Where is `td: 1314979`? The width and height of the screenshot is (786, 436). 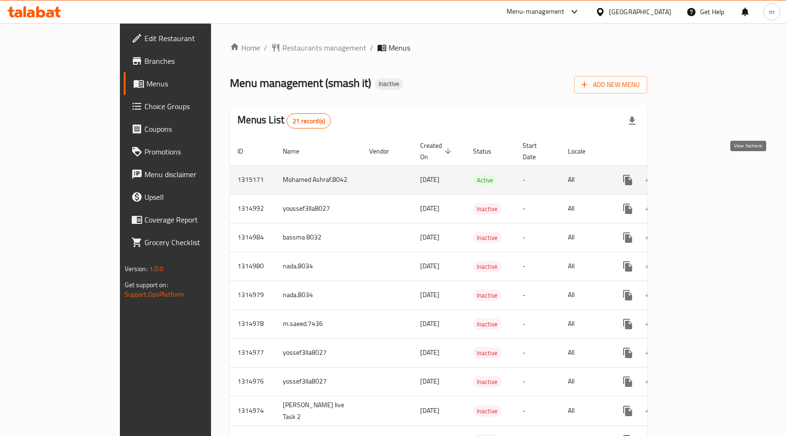
td: 1314979 is located at coordinates (252, 295).